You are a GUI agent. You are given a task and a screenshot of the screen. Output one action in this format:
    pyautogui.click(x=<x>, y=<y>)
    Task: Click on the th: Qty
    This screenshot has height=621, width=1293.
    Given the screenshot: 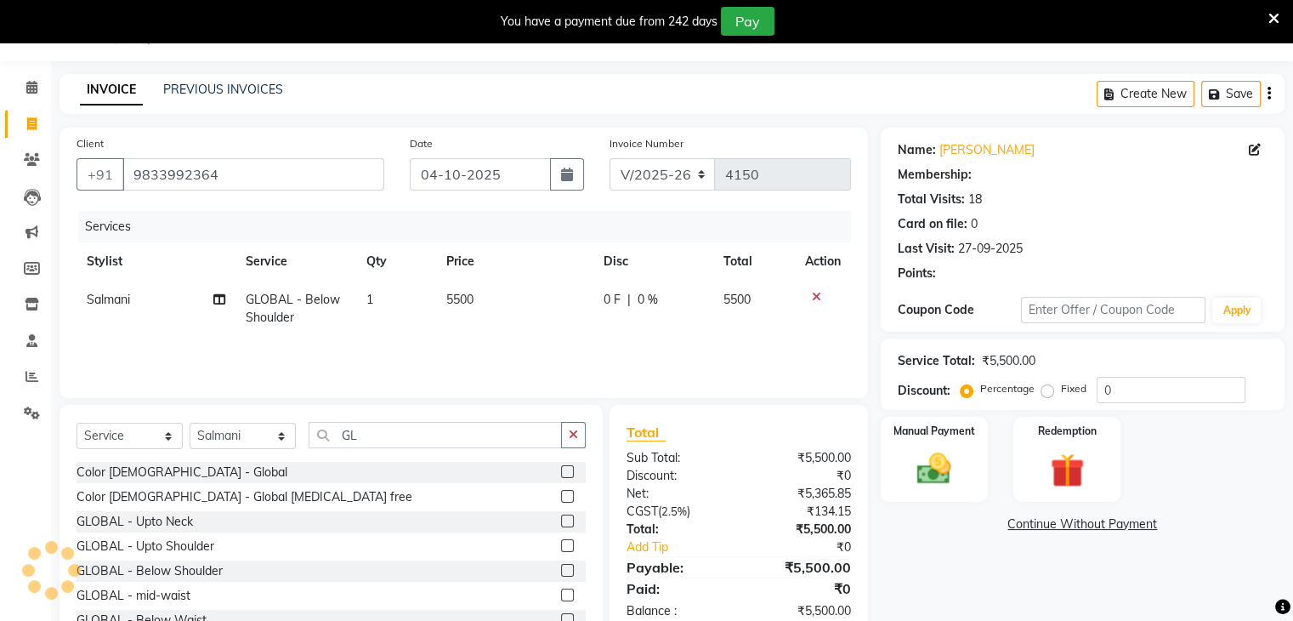 What is the action you would take?
    pyautogui.click(x=396, y=261)
    